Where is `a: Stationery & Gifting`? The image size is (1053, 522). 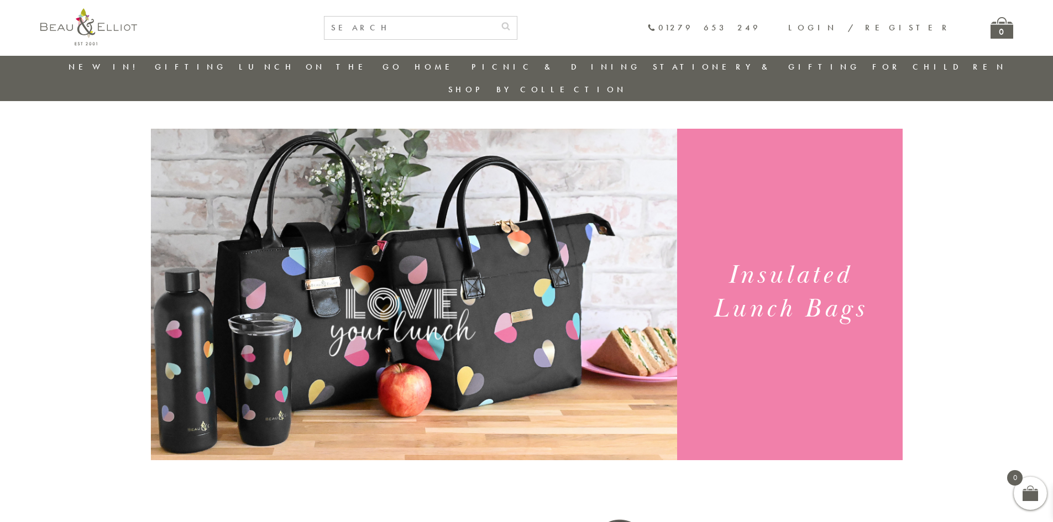 a: Stationery & Gifting is located at coordinates (756, 67).